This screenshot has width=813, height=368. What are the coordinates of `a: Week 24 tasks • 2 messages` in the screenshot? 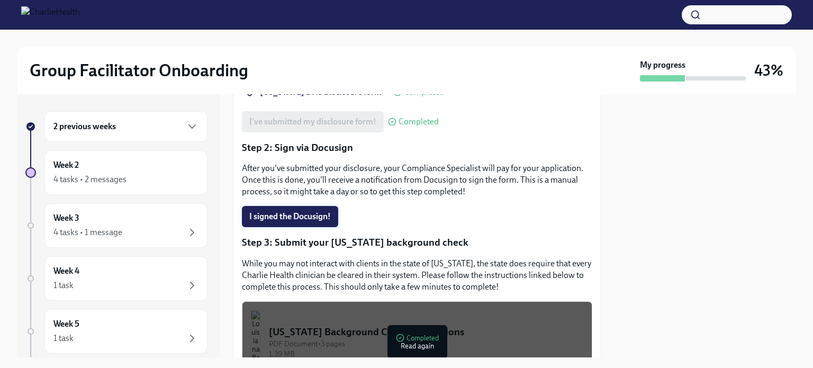 It's located at (116, 172).